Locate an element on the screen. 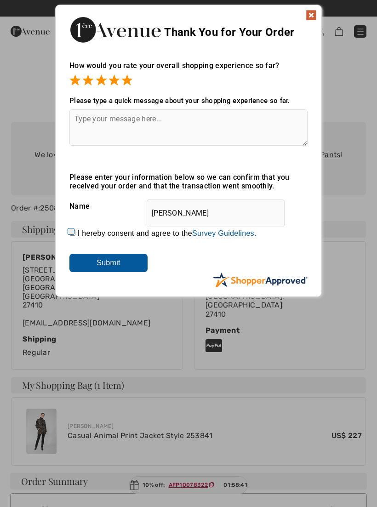 Image resolution: width=377 pixels, height=507 pixels. img: x is located at coordinates (311, 15).